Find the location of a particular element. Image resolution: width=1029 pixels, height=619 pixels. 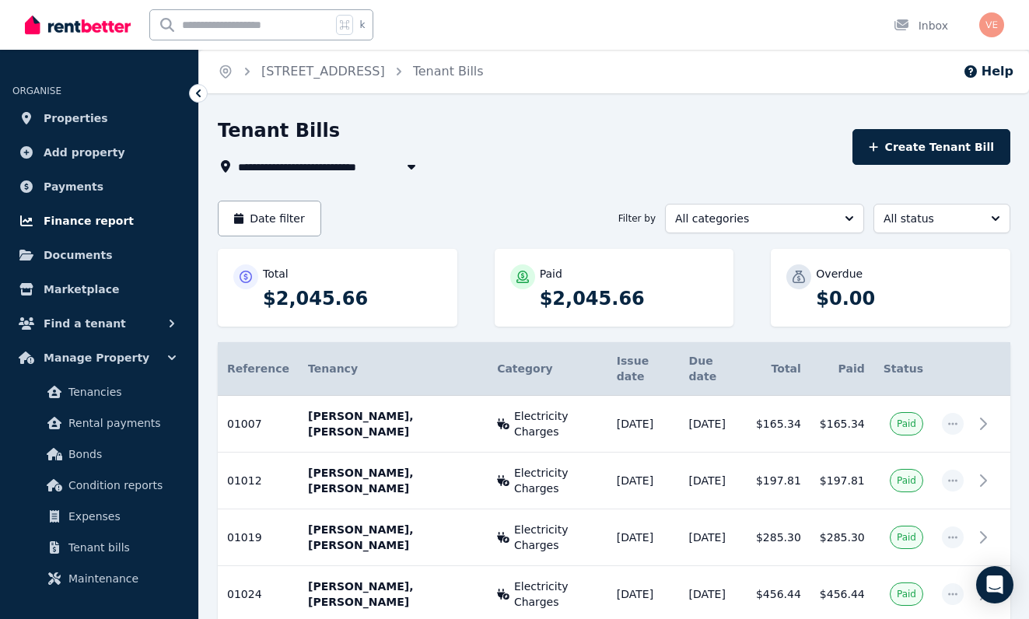

span: Properties is located at coordinates (75, 118).